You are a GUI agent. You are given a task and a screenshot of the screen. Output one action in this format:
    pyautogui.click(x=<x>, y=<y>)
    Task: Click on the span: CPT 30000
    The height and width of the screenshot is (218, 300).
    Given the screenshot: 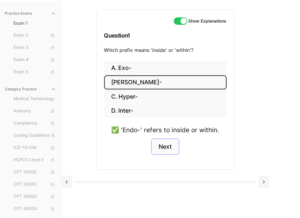 What is the action you would take?
    pyautogui.click(x=34, y=196)
    